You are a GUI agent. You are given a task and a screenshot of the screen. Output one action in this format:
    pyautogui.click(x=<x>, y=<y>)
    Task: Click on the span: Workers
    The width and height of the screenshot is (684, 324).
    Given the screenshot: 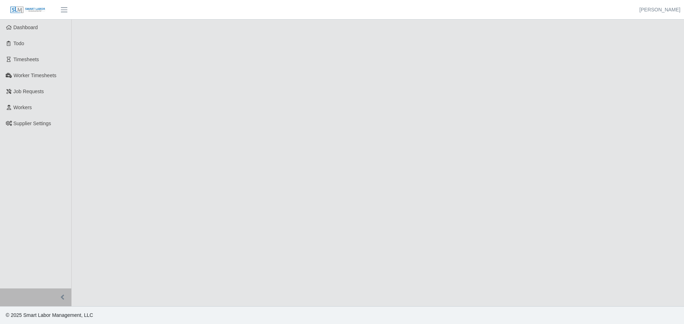 What is the action you would take?
    pyautogui.click(x=23, y=108)
    